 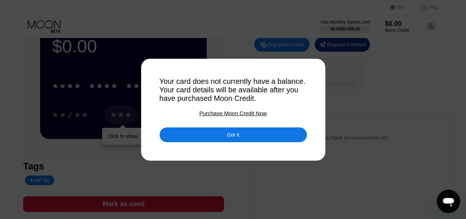 I want to click on div: Your card does not currently have a balance. Your card details will be available after you have p..., so click(x=233, y=90).